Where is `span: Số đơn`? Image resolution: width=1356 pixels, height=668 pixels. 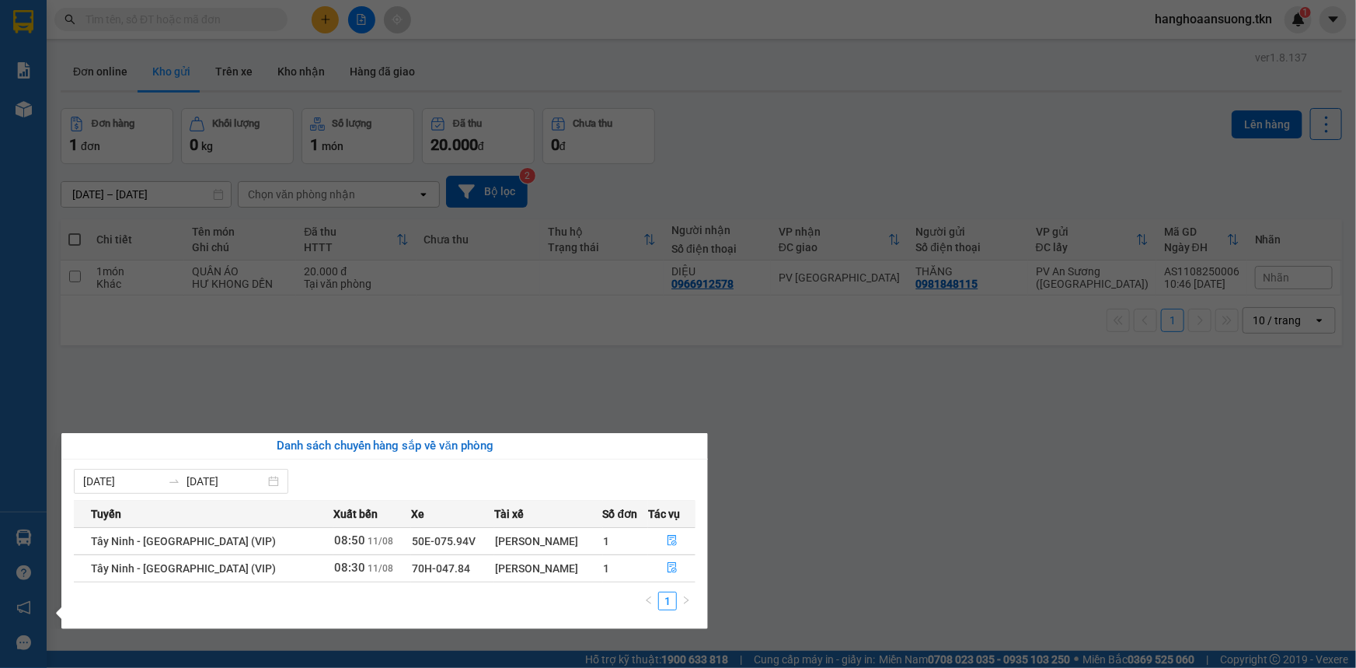
span: Số đơn is located at coordinates (620, 514).